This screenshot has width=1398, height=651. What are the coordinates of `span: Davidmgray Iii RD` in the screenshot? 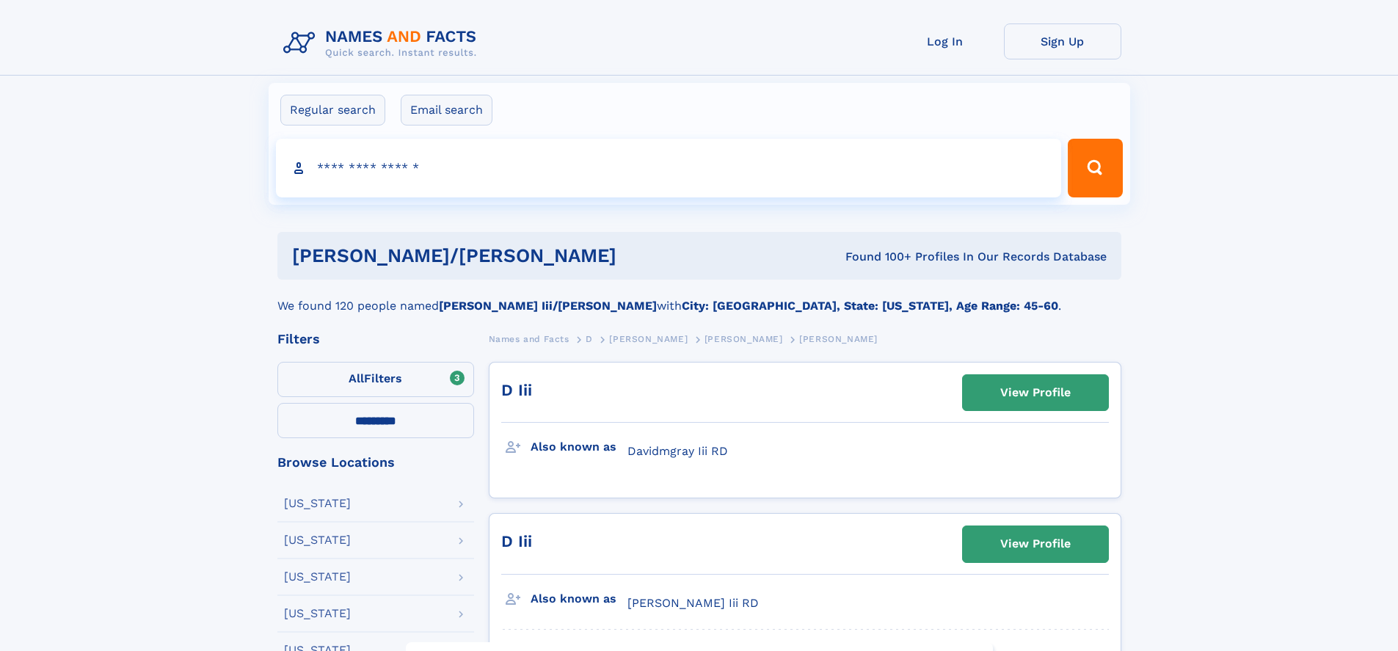 It's located at (677, 450).